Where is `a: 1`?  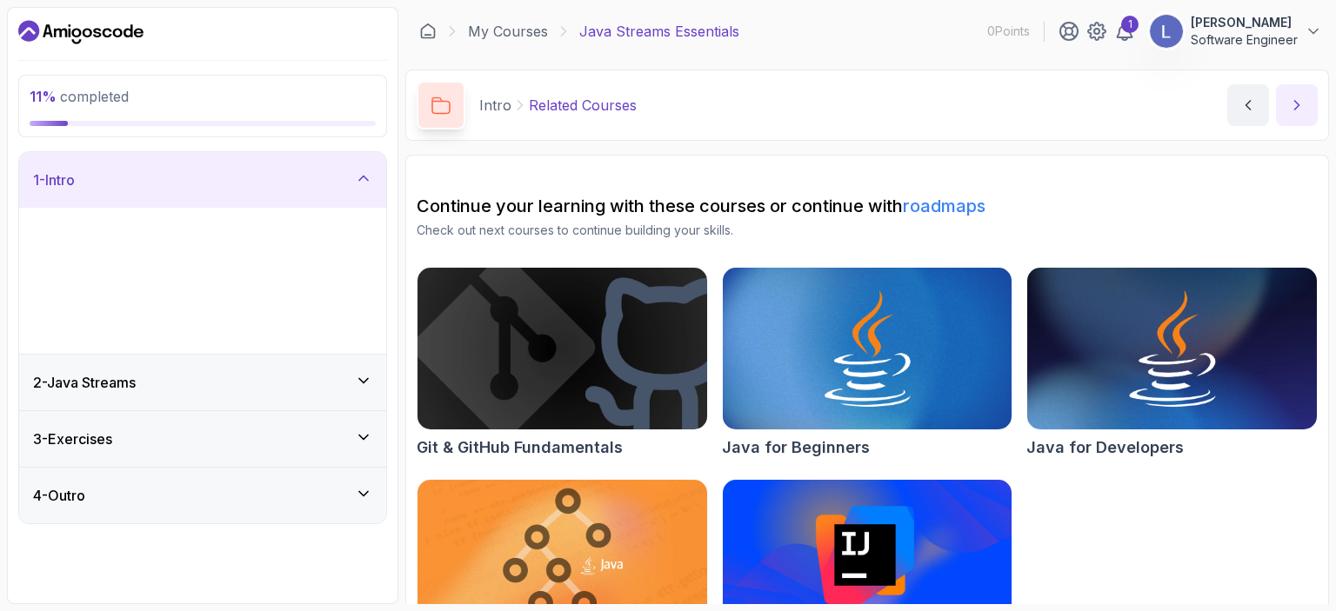 a: 1 is located at coordinates (1124, 31).